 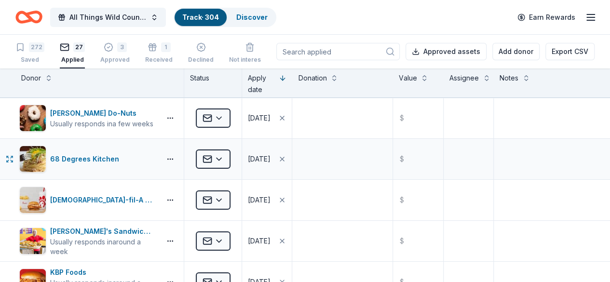 I want to click on button: Track· 304Discover, so click(x=225, y=17).